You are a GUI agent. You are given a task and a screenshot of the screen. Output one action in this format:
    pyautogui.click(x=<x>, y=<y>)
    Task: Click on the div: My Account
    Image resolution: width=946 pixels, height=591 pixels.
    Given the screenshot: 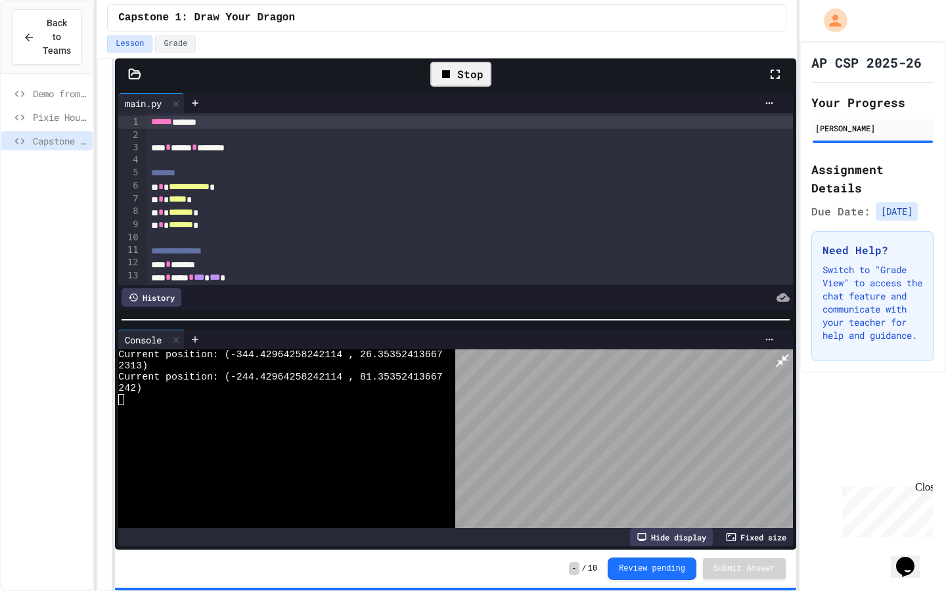 What is the action you would take?
    pyautogui.click(x=830, y=20)
    